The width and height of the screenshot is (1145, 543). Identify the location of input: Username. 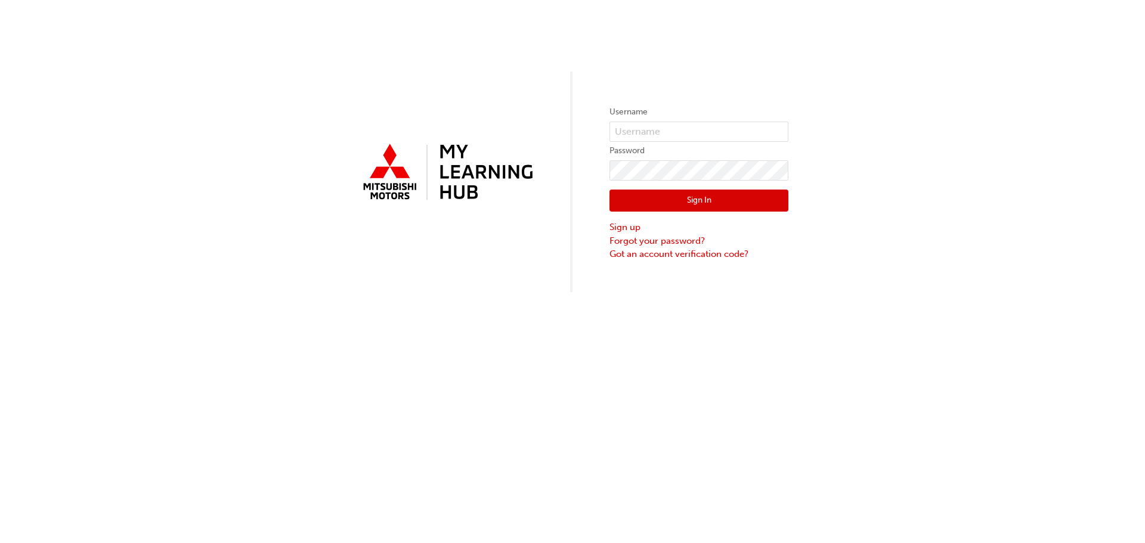
(699, 132).